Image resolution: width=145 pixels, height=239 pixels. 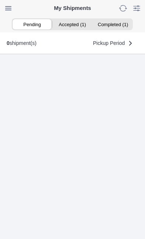 I want to click on div: shipment(s), so click(x=21, y=43).